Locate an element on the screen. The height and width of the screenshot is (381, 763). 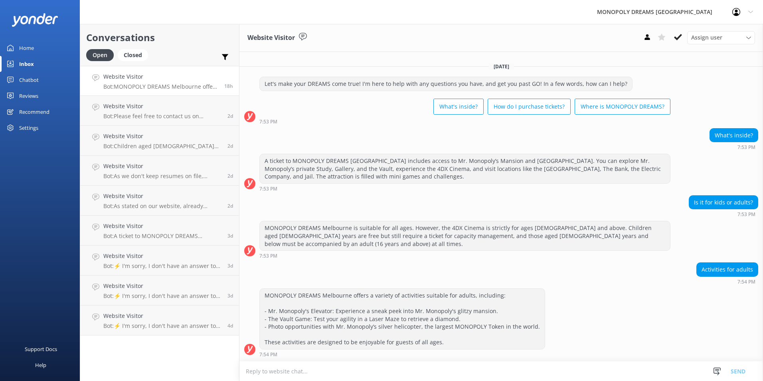
p: Bot: MONOPOLY DREAMS Melbourne offers a variety of activities suitable for adults, including: - M... is located at coordinates (161, 87).